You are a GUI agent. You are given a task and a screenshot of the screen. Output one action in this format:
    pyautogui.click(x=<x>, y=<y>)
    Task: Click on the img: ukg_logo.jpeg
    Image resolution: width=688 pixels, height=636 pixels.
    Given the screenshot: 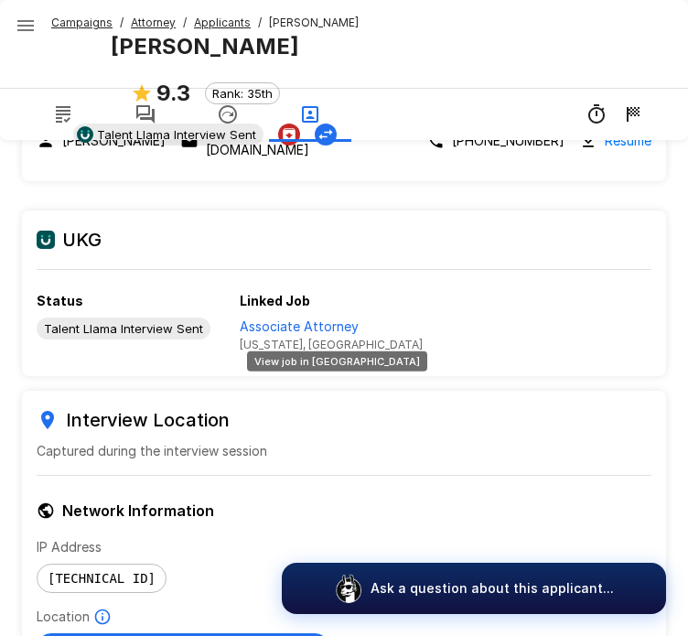 What is the action you would take?
    pyautogui.click(x=46, y=240)
    